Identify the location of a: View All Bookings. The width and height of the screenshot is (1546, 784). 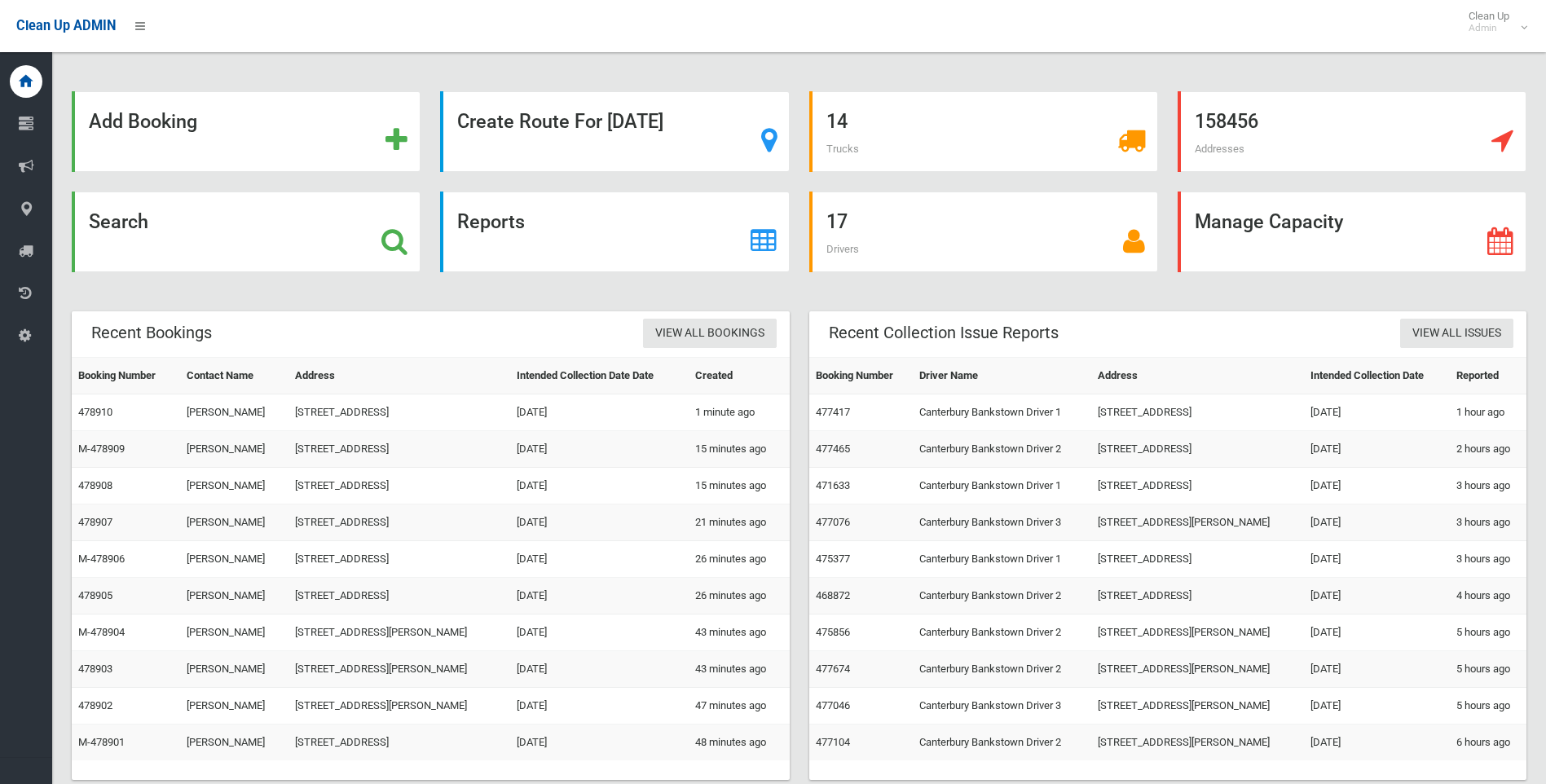
(710, 333).